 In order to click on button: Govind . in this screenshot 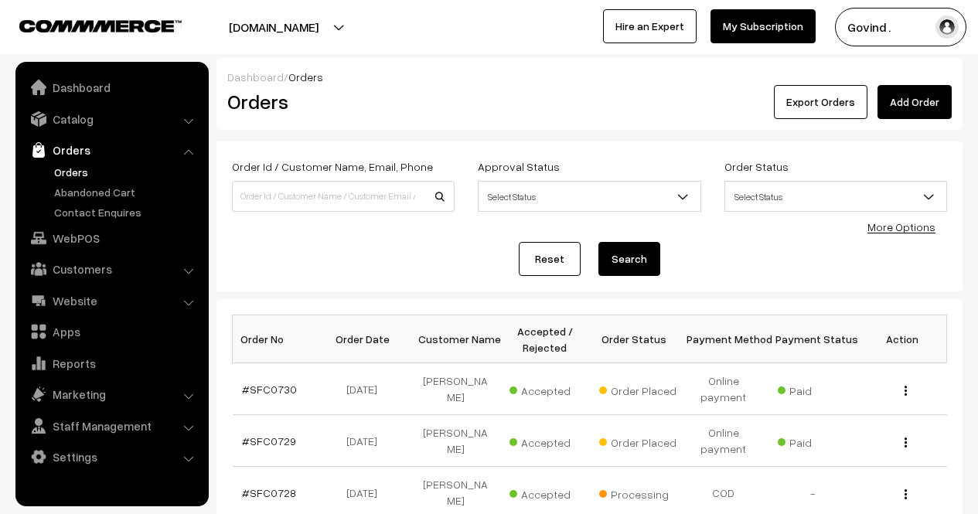, I will do `click(900, 27)`.